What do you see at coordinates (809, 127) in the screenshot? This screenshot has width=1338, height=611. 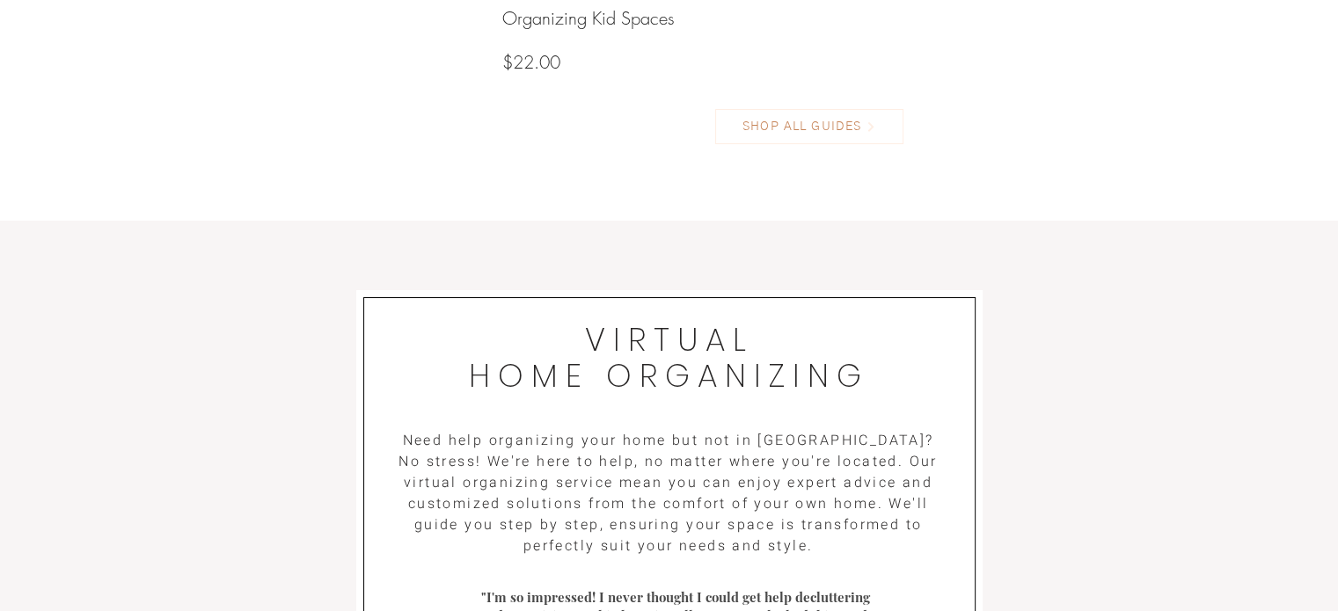 I see `a: SHOP ALL GUIDES` at bounding box center [809, 127].